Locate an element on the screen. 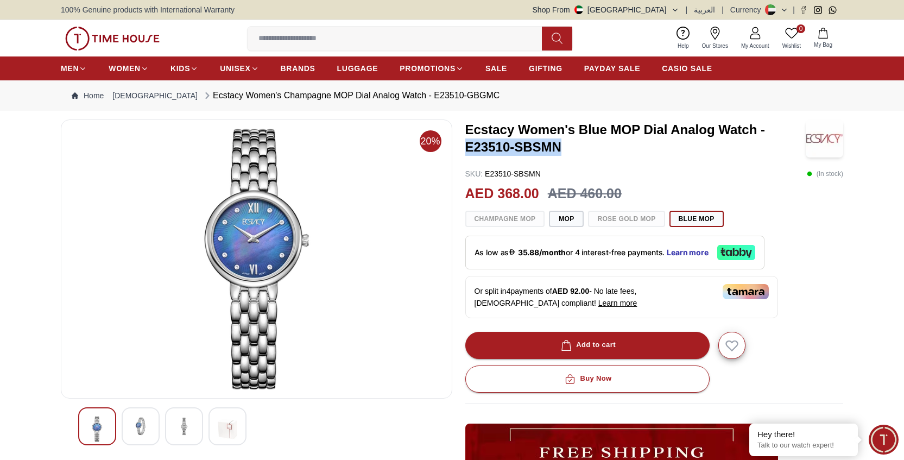 The height and width of the screenshot is (460, 904). span: WOMEN is located at coordinates (124, 68).